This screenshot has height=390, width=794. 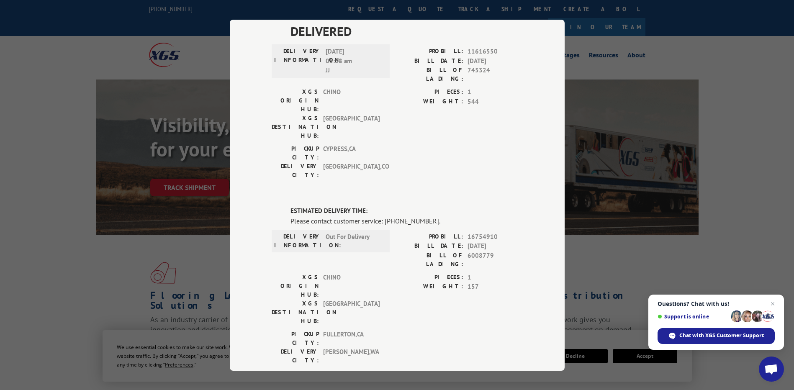 I want to click on span: 6008779, so click(x=495, y=259).